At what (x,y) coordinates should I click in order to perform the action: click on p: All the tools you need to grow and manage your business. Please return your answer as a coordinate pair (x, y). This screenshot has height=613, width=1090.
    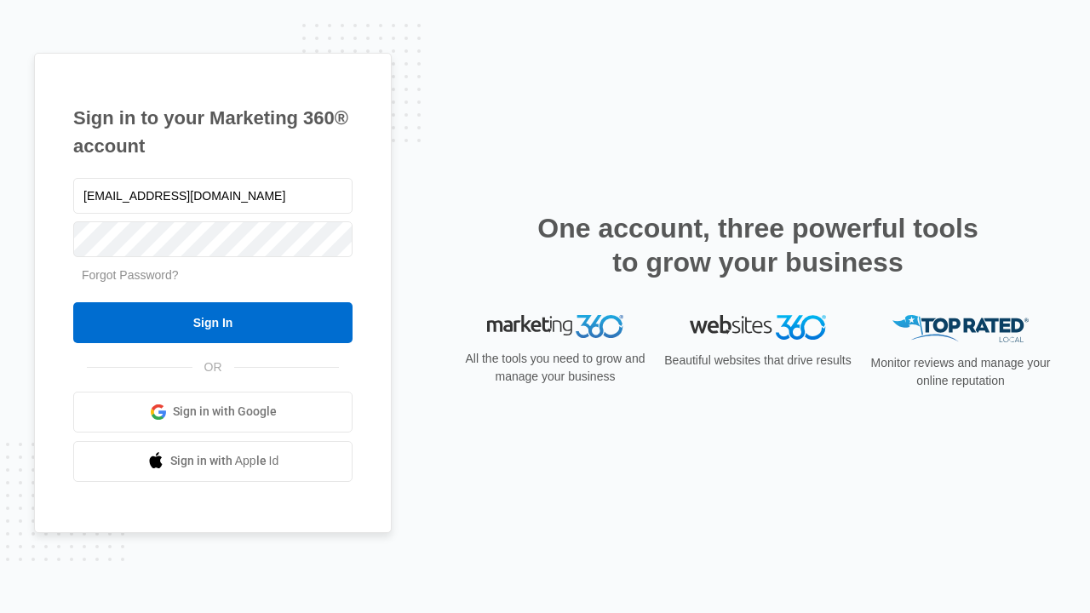
    Looking at the image, I should click on (555, 368).